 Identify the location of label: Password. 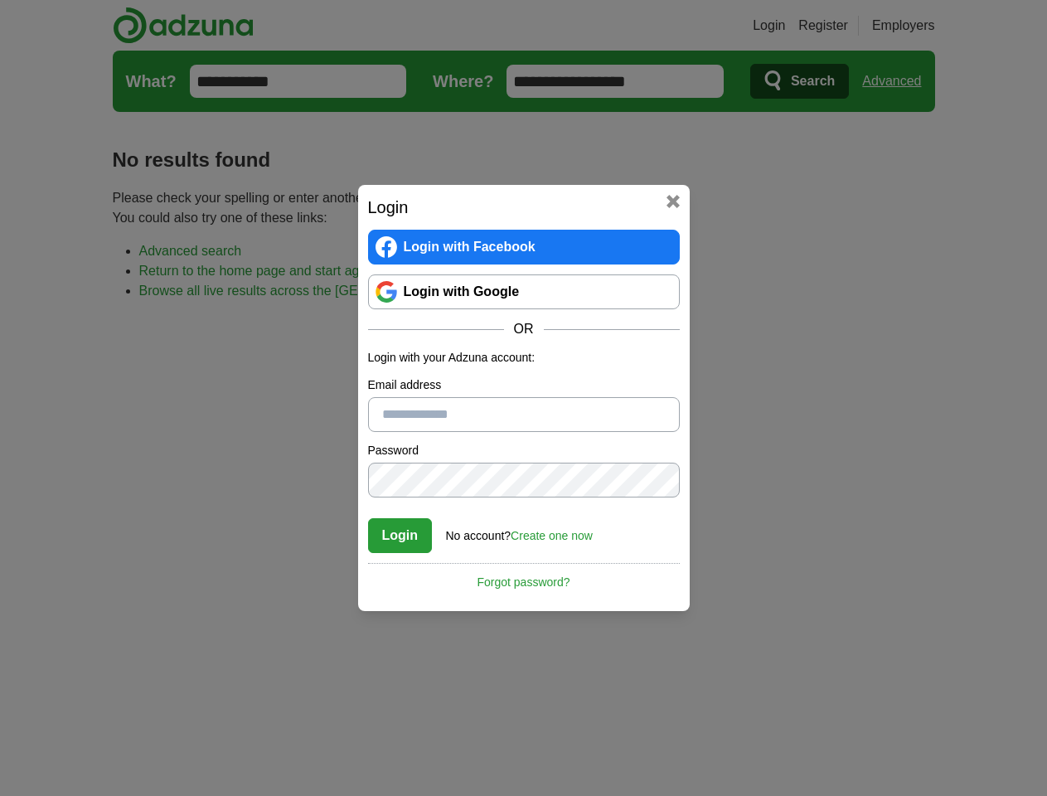
(524, 450).